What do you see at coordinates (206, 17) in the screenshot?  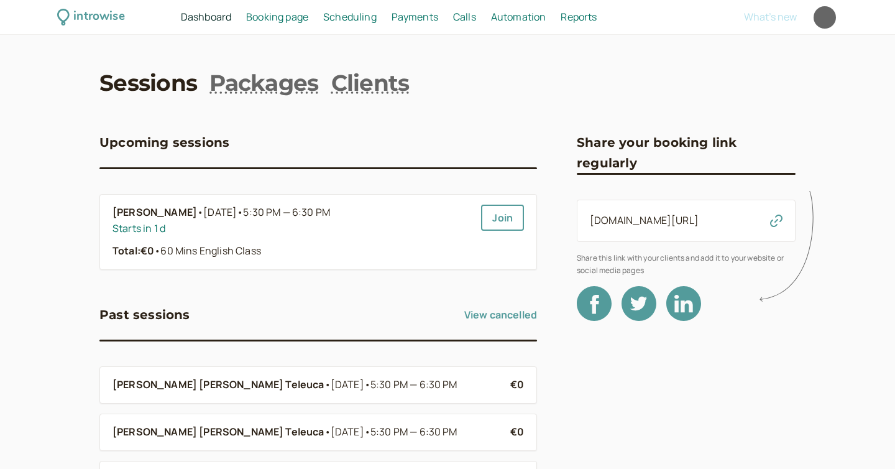 I see `span: Dashboard` at bounding box center [206, 17].